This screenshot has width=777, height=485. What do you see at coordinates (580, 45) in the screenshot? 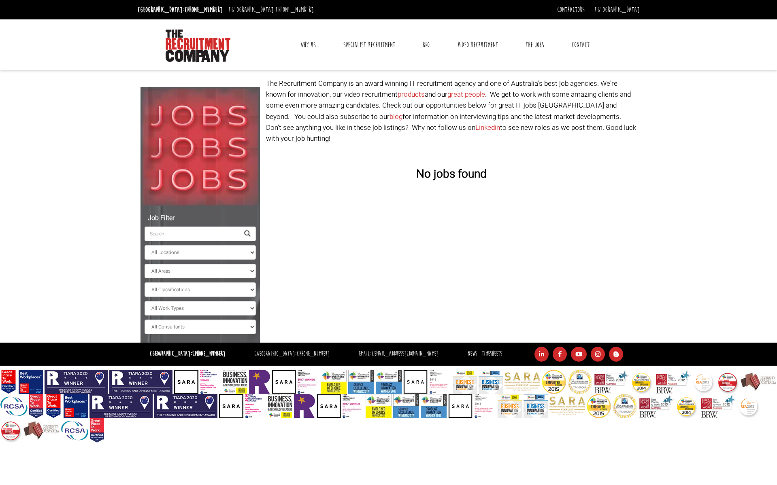
I see `a: Contact` at bounding box center [580, 45].